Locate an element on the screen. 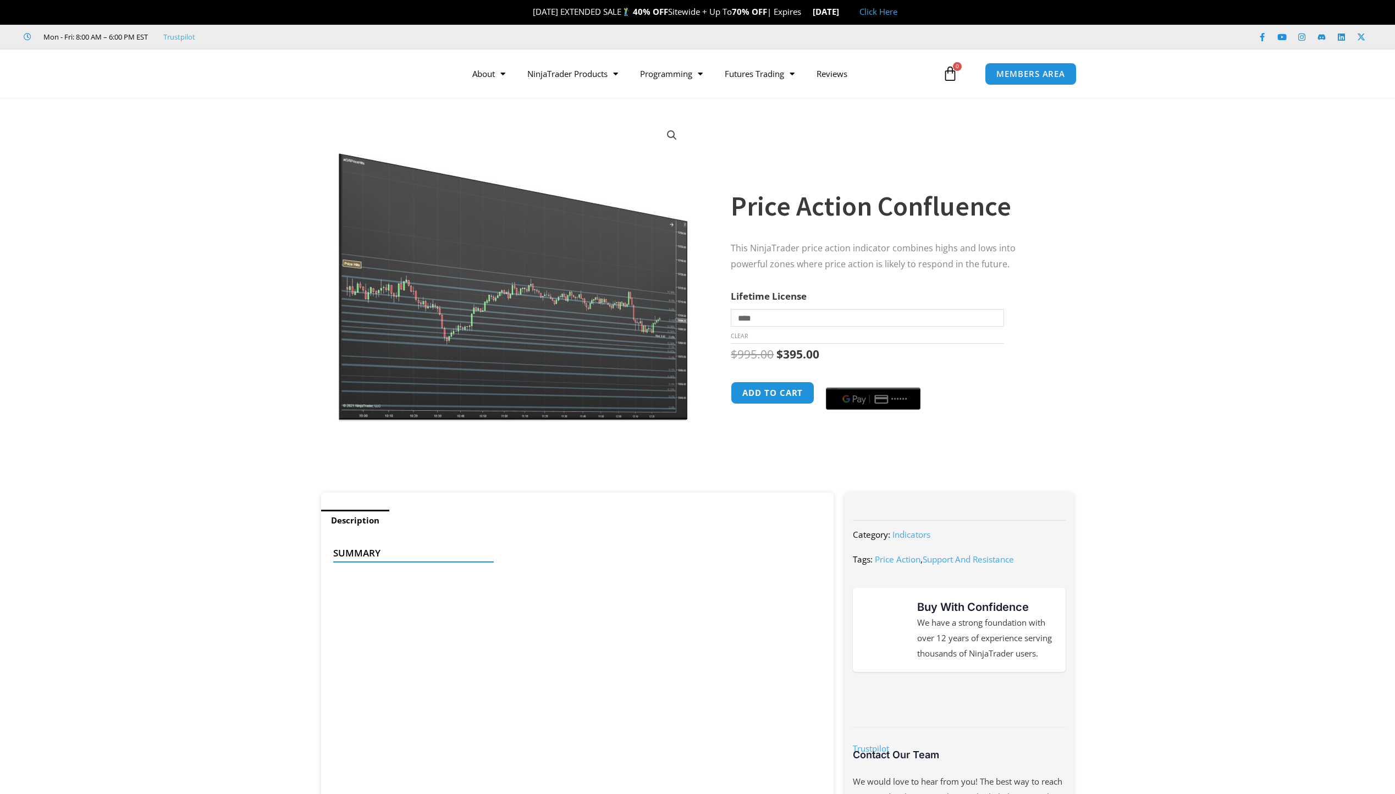  bdi: 395.00 is located at coordinates (798, 354).